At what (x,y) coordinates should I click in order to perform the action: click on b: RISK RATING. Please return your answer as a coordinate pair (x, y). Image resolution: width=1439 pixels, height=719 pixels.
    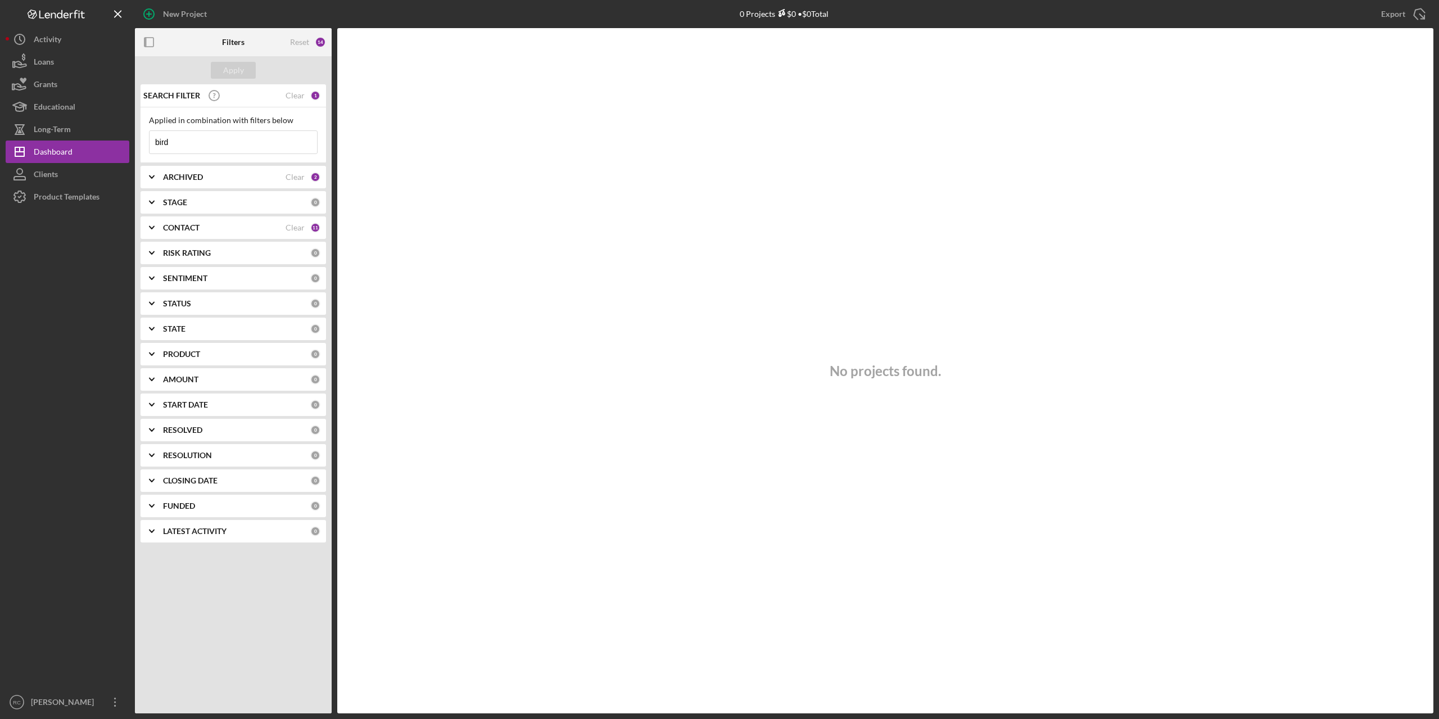
    Looking at the image, I should click on (187, 253).